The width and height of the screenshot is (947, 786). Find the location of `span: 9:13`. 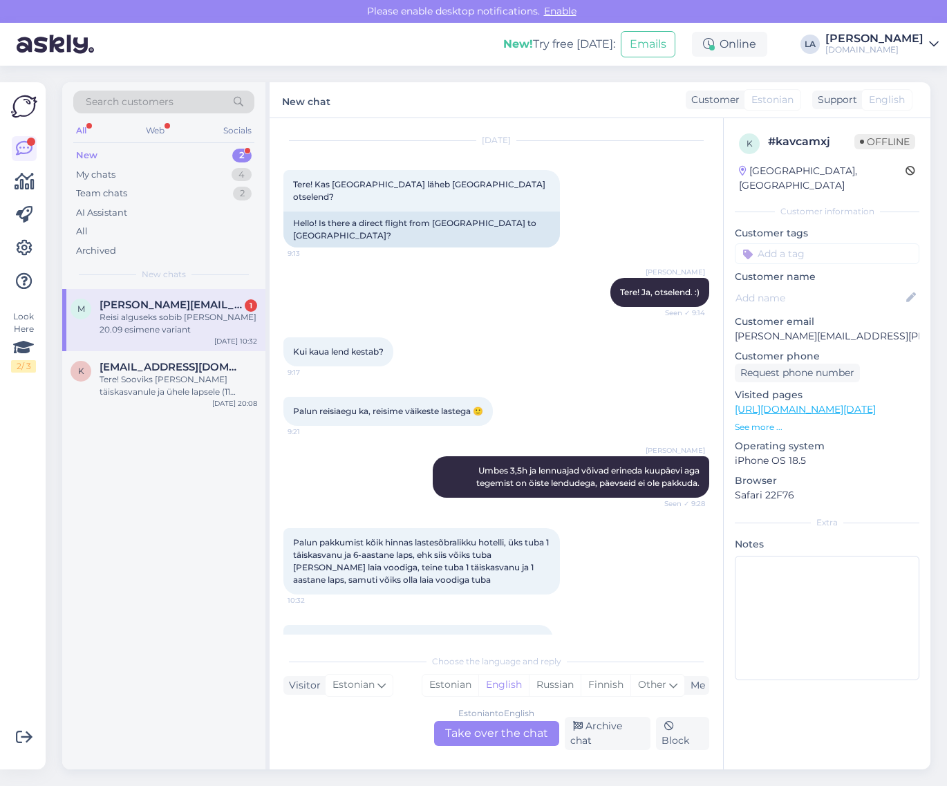

span: 9:13 is located at coordinates (313, 253).